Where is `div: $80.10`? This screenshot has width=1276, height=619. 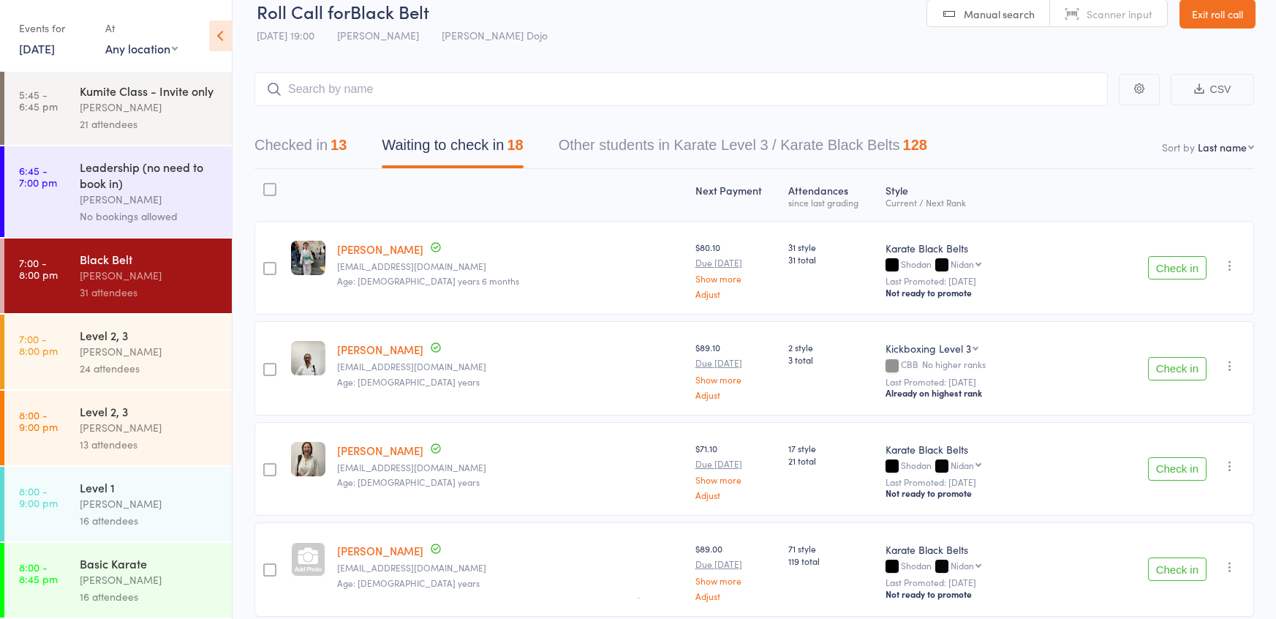
div: $80.10 is located at coordinates (736, 269).